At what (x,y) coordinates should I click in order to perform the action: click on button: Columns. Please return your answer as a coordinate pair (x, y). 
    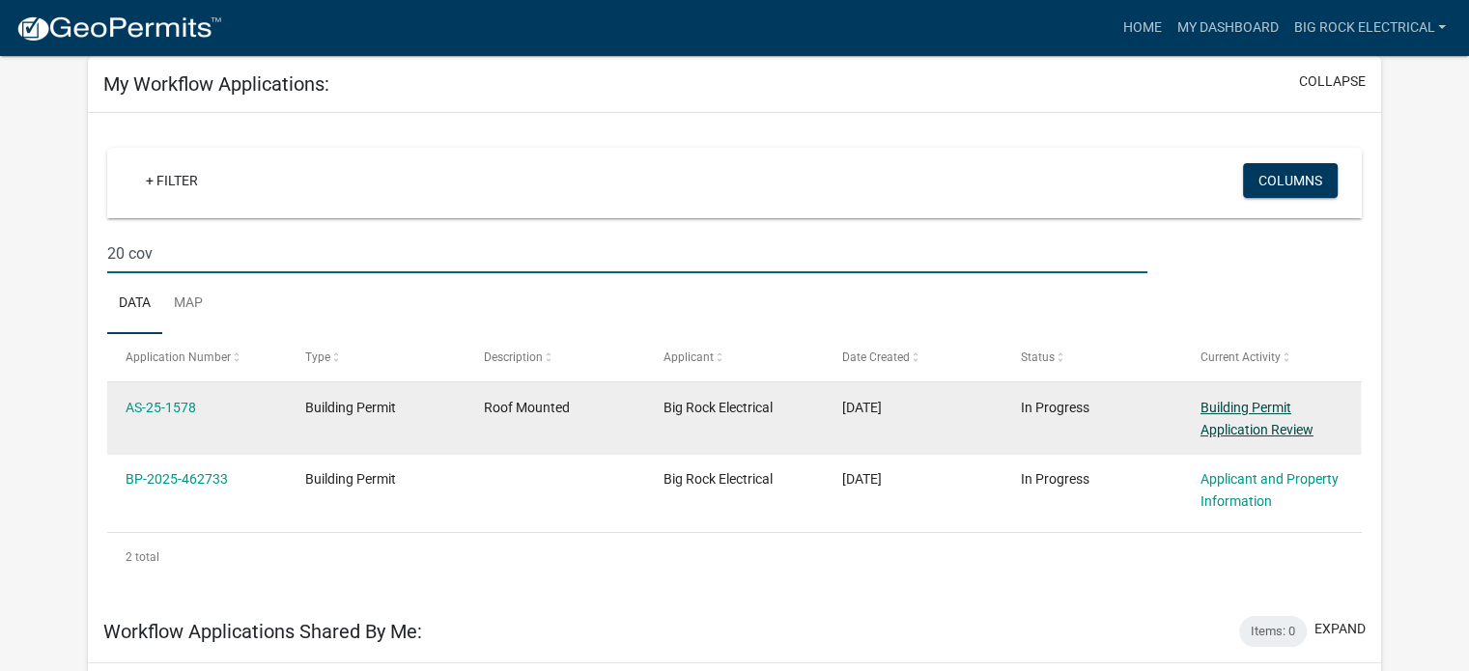
    Looking at the image, I should click on (1291, 181).